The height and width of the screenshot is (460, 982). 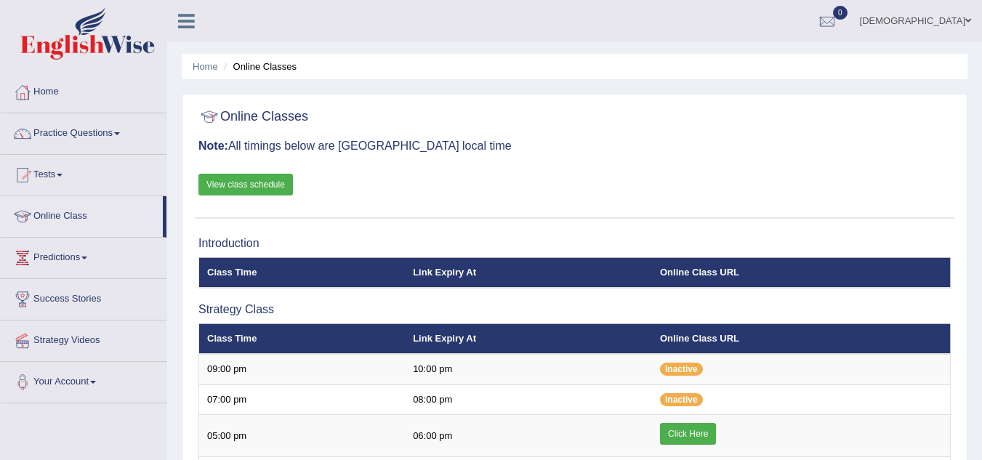 What do you see at coordinates (575, 244) in the screenshot?
I see `h3: Introduction` at bounding box center [575, 244].